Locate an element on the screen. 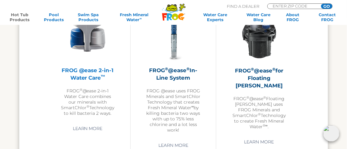 This screenshot has width=347, height=149. a: FROG @ease 2-in-1 Water Care™FROG®@ease 2-in-1 Water Care combines our minerals with SmartChlor®T... is located at coordinates (88, 62).